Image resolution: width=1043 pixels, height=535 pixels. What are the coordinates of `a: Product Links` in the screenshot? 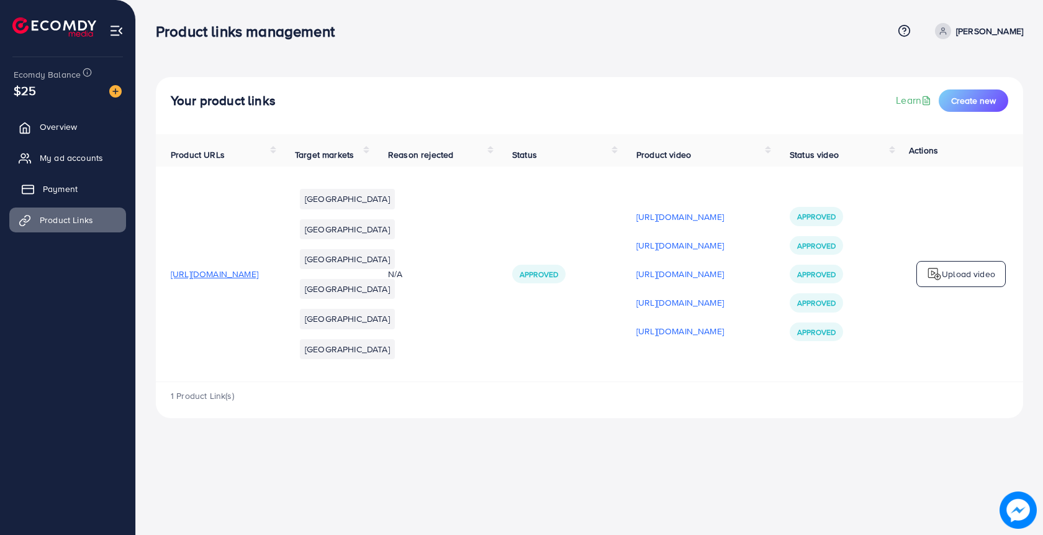 It's located at (68, 220).